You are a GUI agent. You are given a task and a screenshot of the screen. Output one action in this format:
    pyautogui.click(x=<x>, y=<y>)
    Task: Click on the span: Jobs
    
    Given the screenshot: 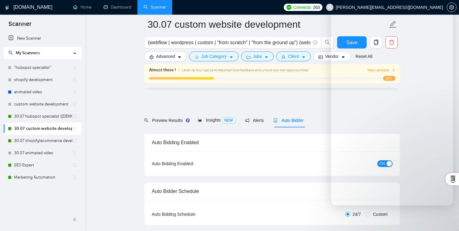 What is the action you would take?
    pyautogui.click(x=257, y=56)
    